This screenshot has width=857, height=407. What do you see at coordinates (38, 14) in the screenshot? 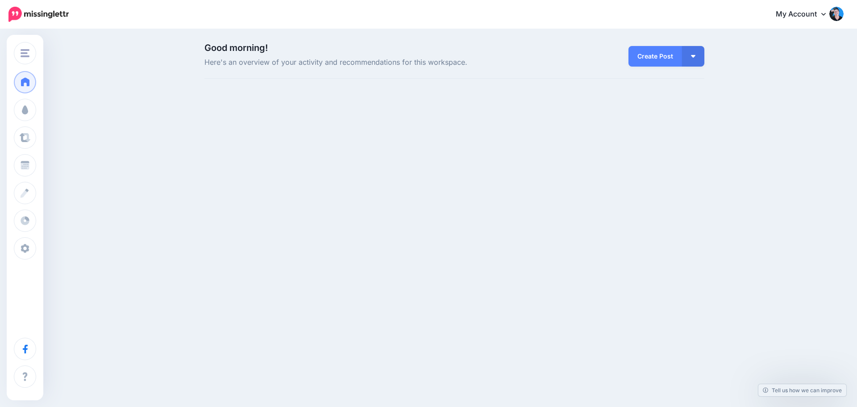
I see `img: Missinglettr` at bounding box center [38, 14].